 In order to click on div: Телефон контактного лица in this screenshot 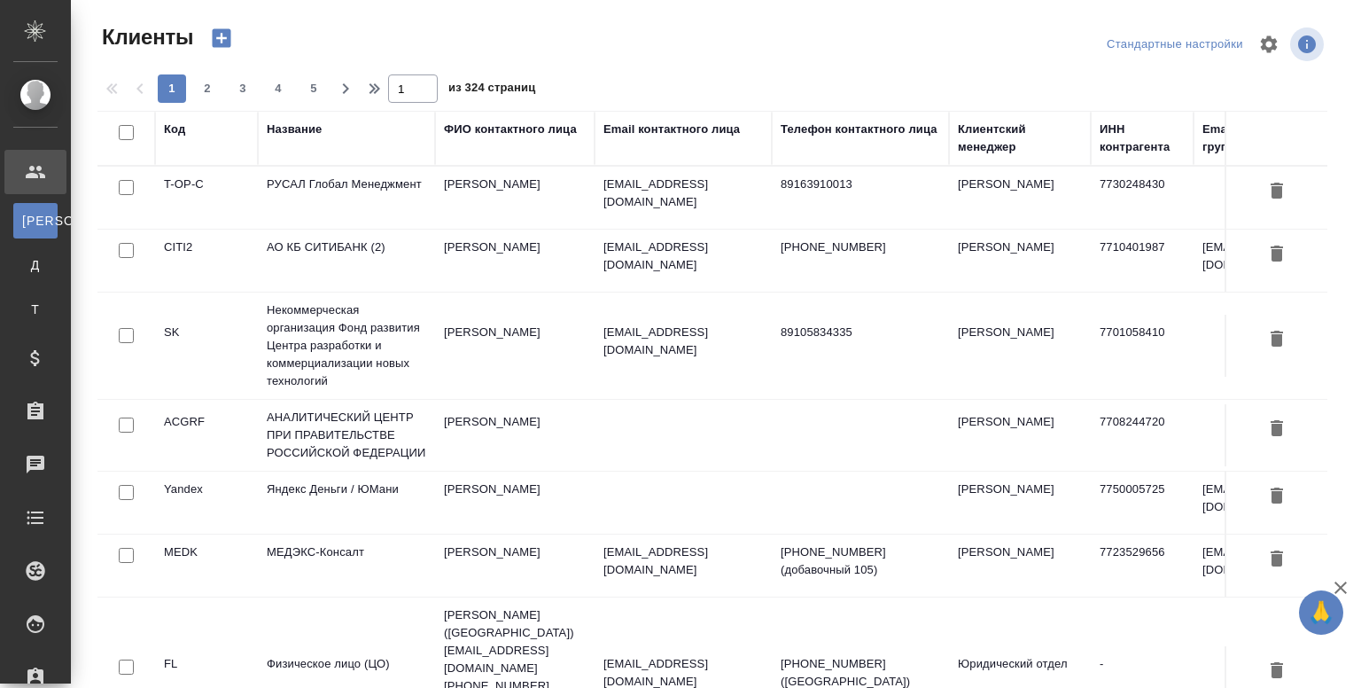, I will do `click(859, 129)`.